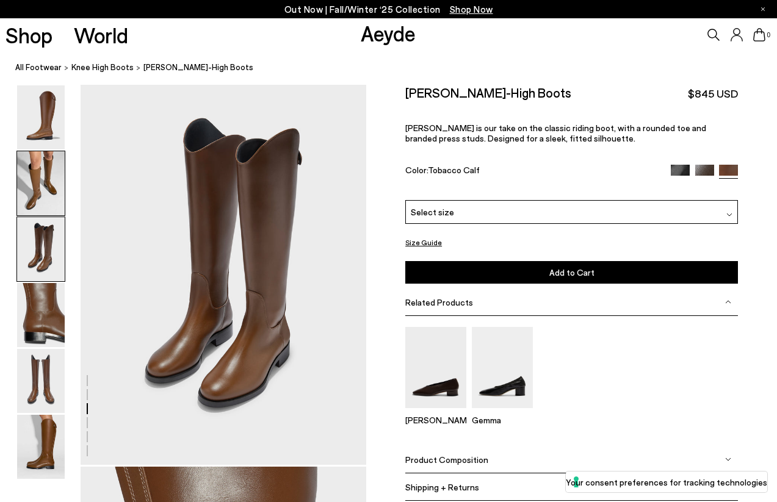  What do you see at coordinates (453, 170) in the screenshot?
I see `span: Tobacco Calf` at bounding box center [453, 170].